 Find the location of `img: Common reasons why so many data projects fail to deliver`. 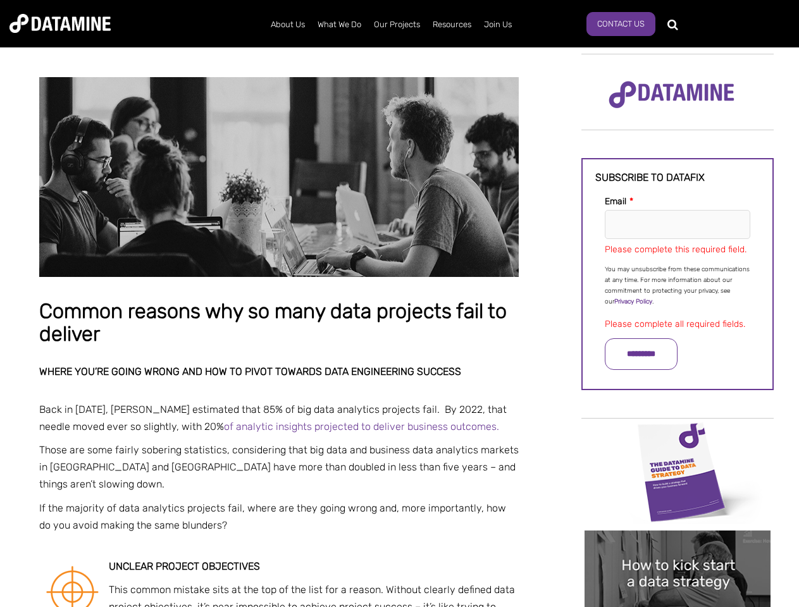

img: Common reasons why so many data projects fail to deliver is located at coordinates (279, 177).